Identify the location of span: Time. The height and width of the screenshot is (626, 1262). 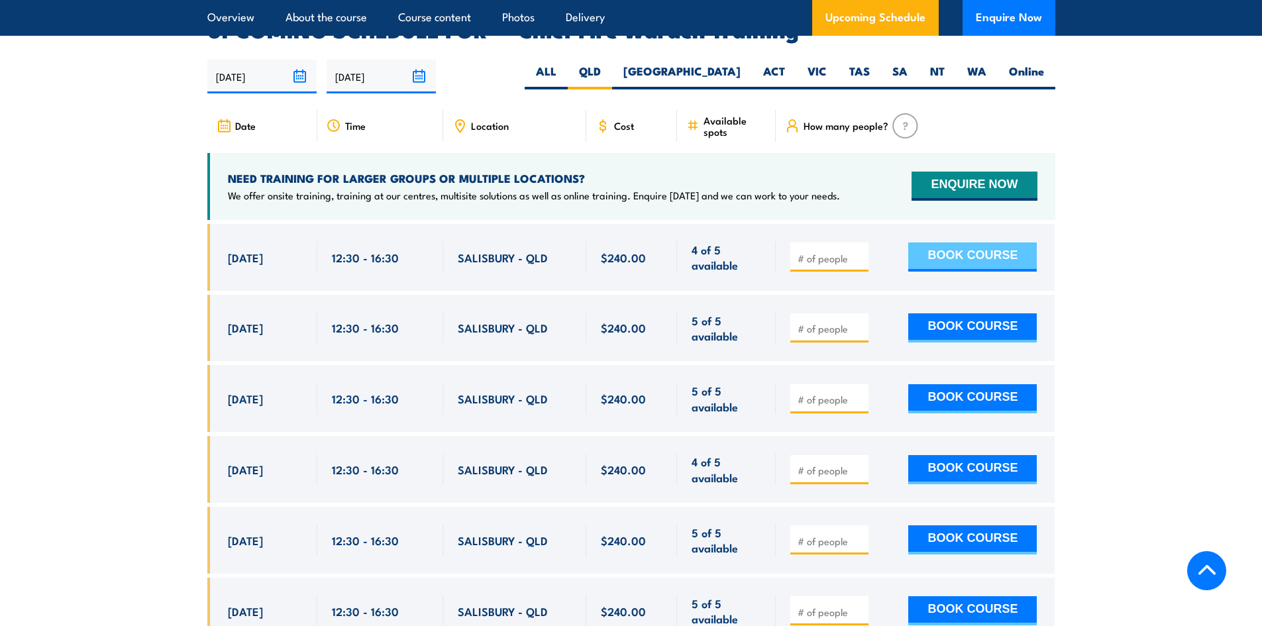
(355, 125).